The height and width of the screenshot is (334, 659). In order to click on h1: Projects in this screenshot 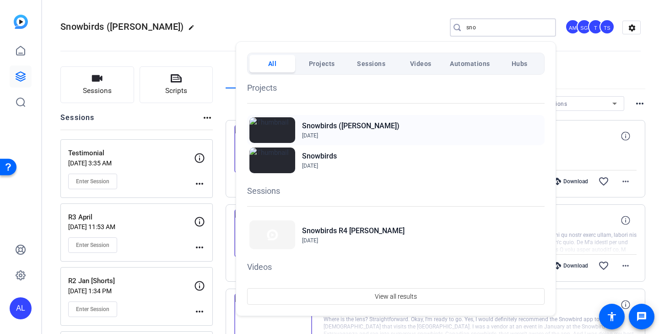, I will do `click(396, 87)`.